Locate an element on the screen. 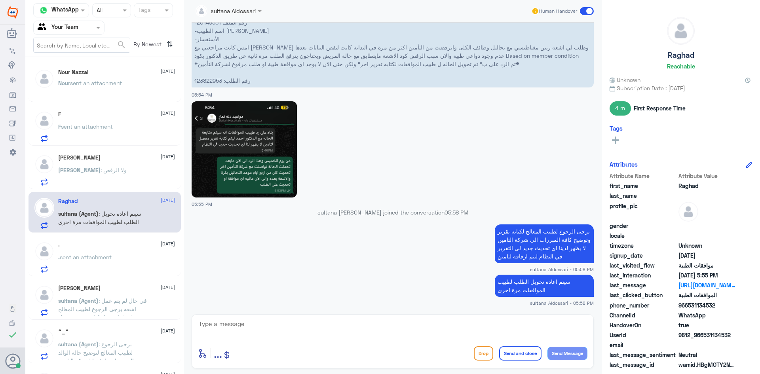  span: : يرجى الرجوع لطبيب المعالج لتوضيح حالة الوالد الصحيه ليتم ارفقها لشركة التامين is located at coordinates (96, 352).